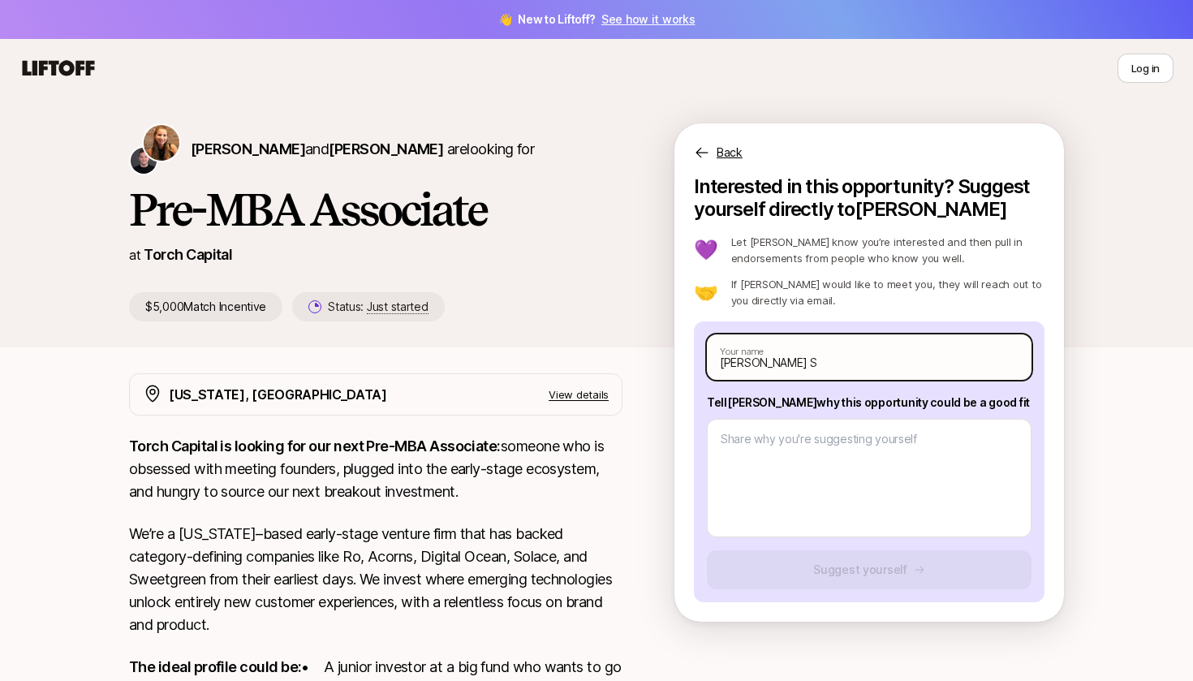 This screenshot has width=1193, height=681. Describe the element at coordinates (161, 143) in the screenshot. I see `img: Katie Reiner` at that location.